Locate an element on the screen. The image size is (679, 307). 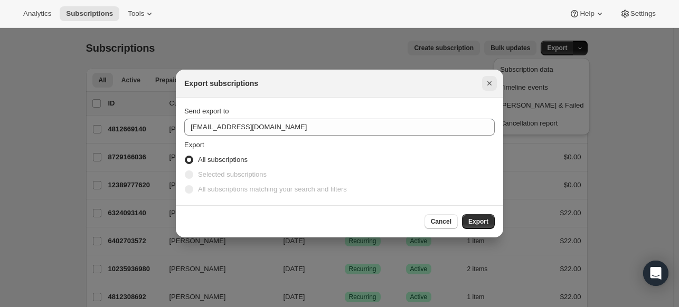
button: Close is located at coordinates (490, 83).